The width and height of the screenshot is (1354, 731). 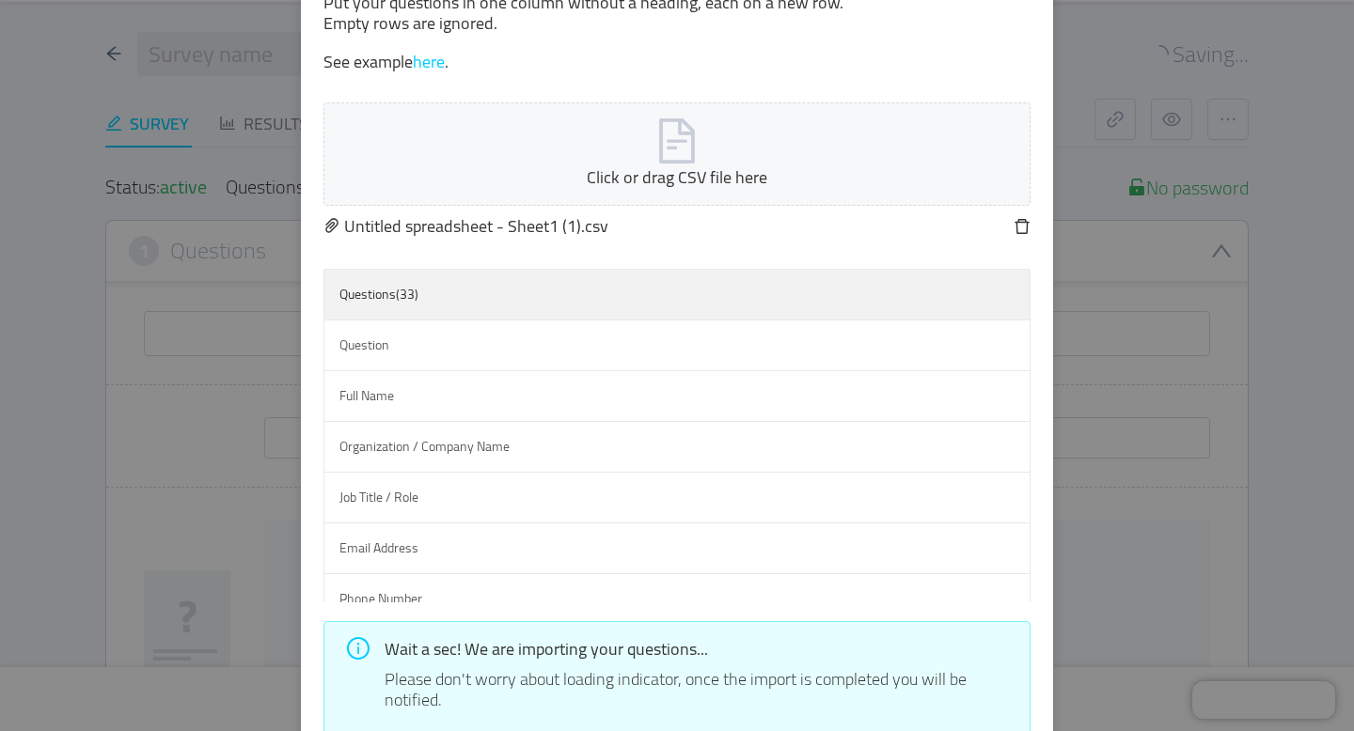 I want to click on div: Click or drag CSV file here, so click(x=677, y=177).